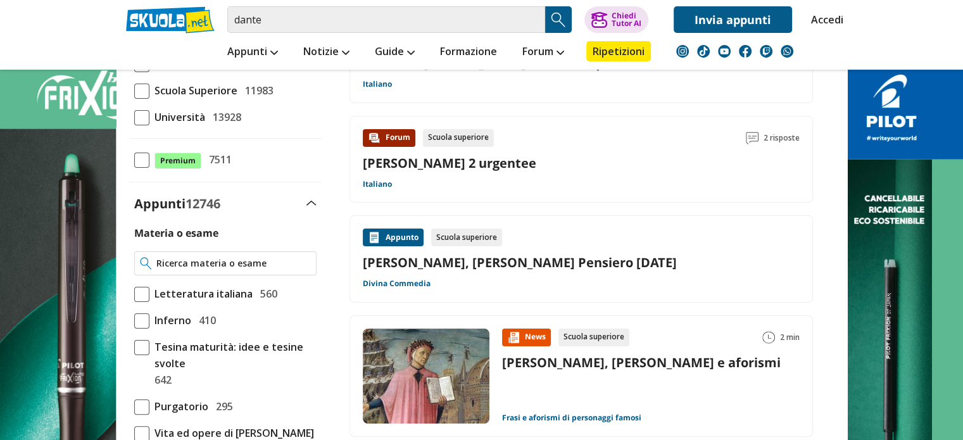 Image resolution: width=963 pixels, height=440 pixels. What do you see at coordinates (571, 418) in the screenshot?
I see `a: Frasi e aforismi di personaggi famosi` at bounding box center [571, 418].